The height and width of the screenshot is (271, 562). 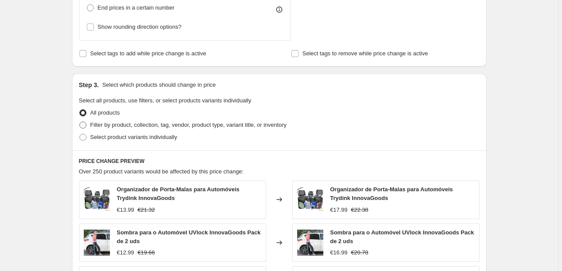 What do you see at coordinates (136, 7) in the screenshot?
I see `span: End prices in a certain number` at bounding box center [136, 7].